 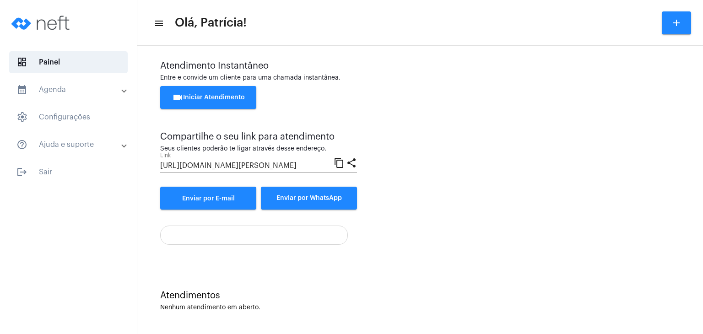 I want to click on mat-expansion-panel-header: sidenav iconAgenda, so click(x=71, y=90).